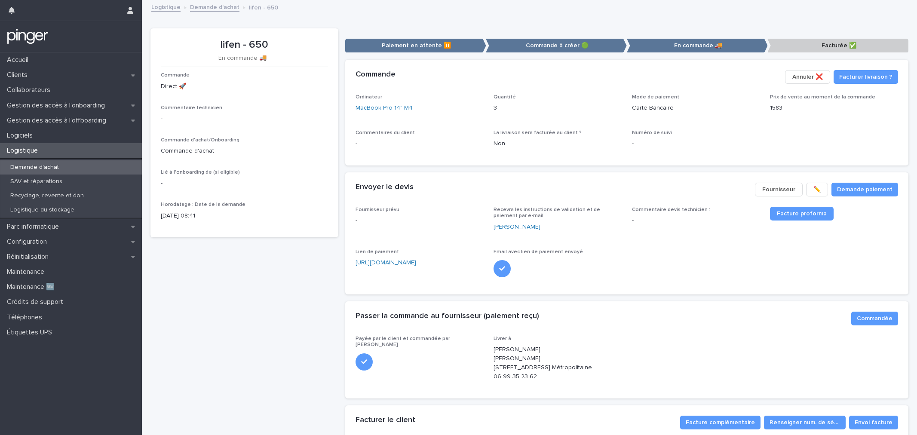  Describe the element at coordinates (37, 302) in the screenshot. I see `p: Crédits de support` at that location.